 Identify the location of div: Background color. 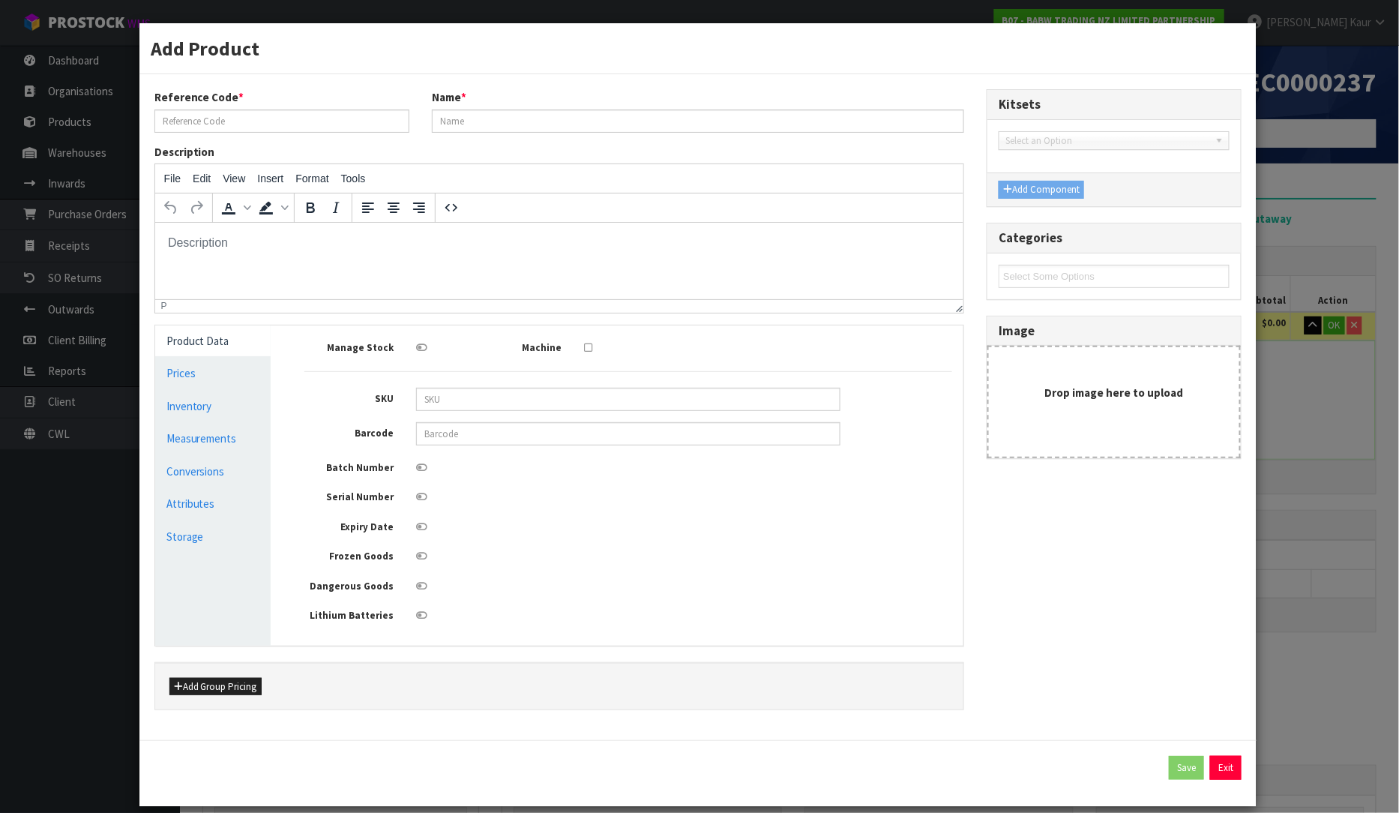
(272, 208).